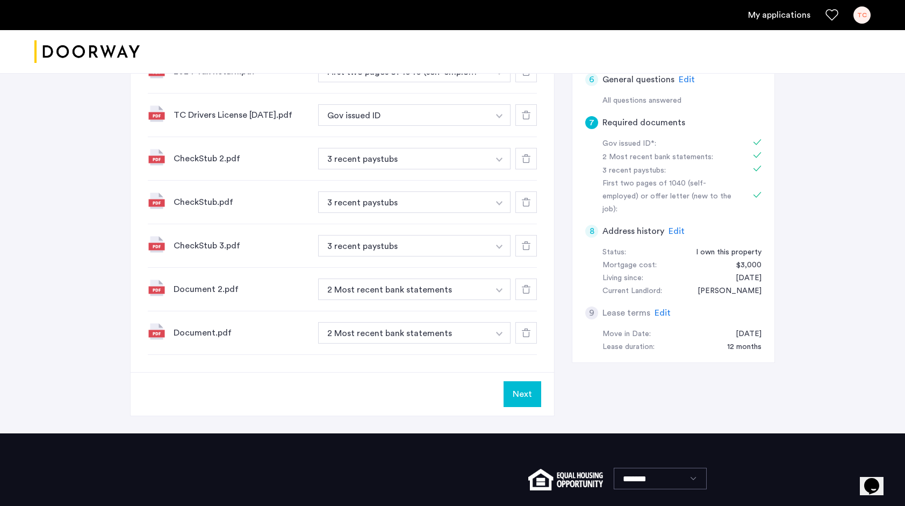 This screenshot has height=506, width=905. What do you see at coordinates (633, 231) in the screenshot?
I see `h5: Address history` at bounding box center [633, 231].